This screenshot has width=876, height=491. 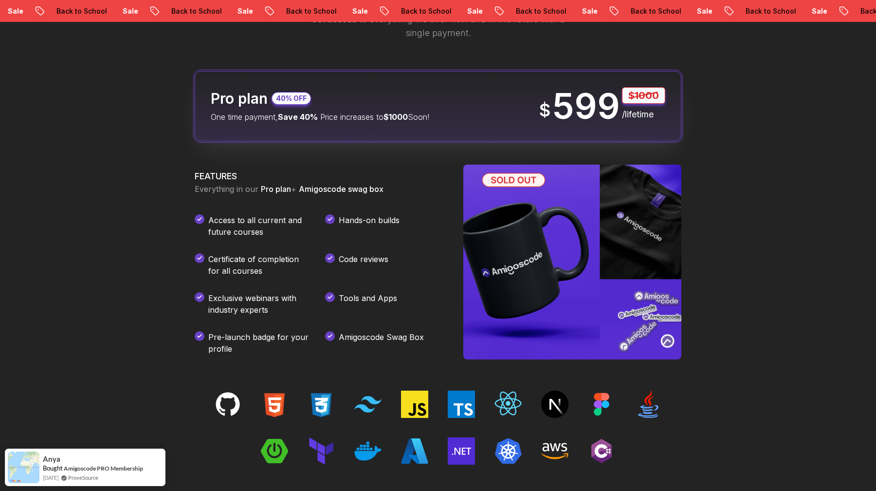 What do you see at coordinates (573, 262) in the screenshot?
I see `img: Amigoscode SwagBox` at bounding box center [573, 262].